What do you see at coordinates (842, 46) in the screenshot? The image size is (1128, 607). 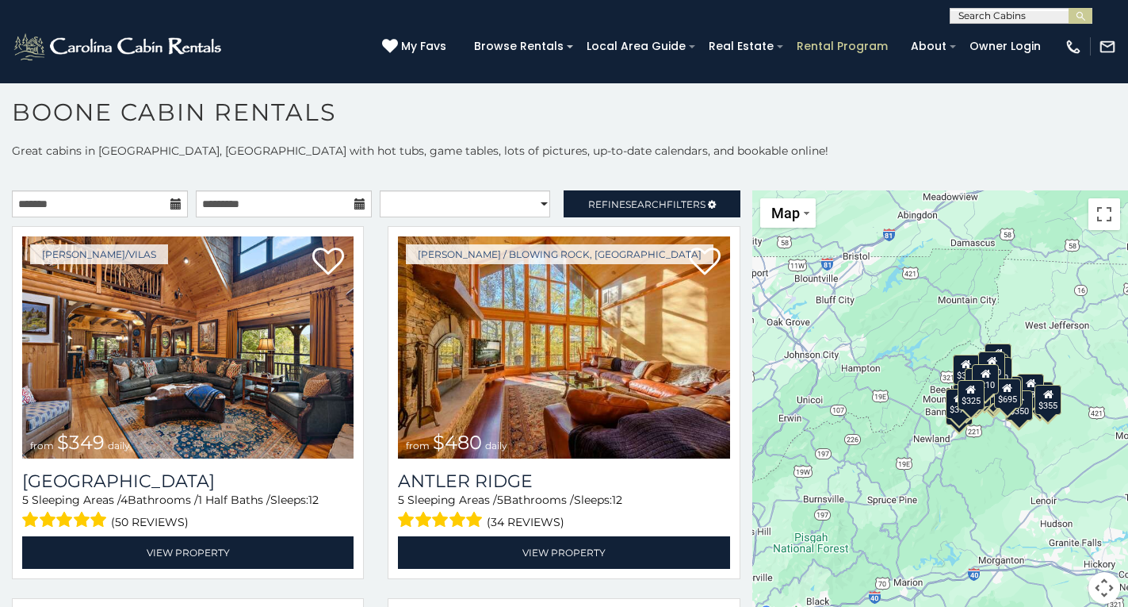 I see `a: Rental Program` at bounding box center [842, 46].